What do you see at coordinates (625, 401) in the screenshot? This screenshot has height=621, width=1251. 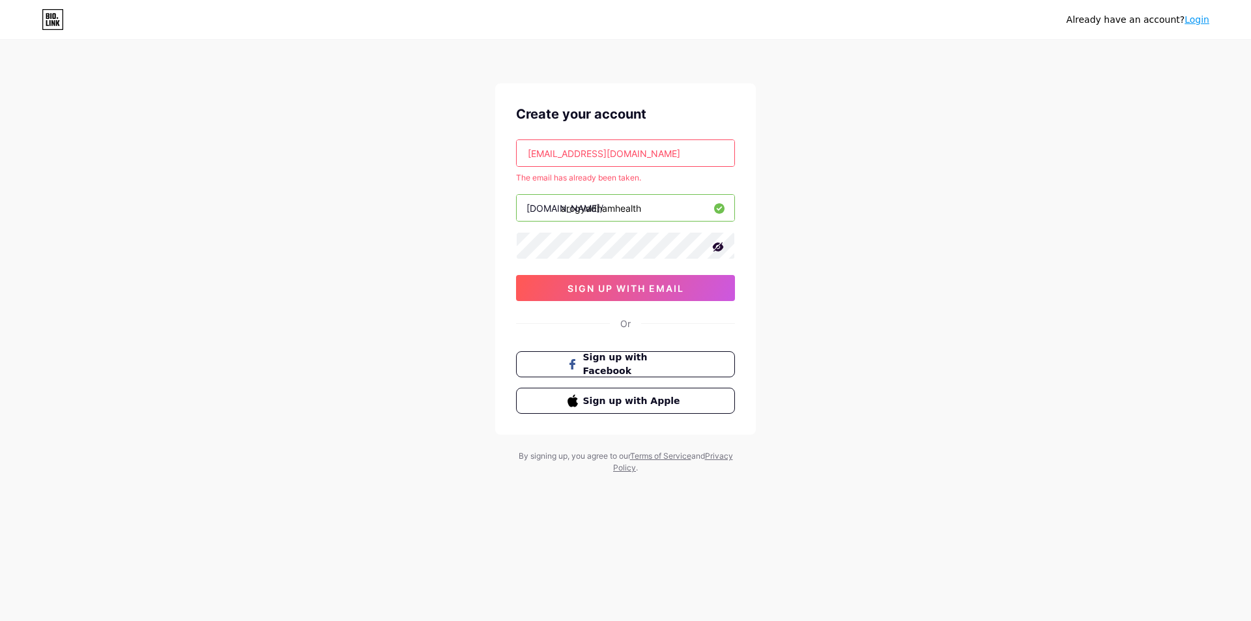 I see `button: Sign up with Apple` at bounding box center [625, 401].